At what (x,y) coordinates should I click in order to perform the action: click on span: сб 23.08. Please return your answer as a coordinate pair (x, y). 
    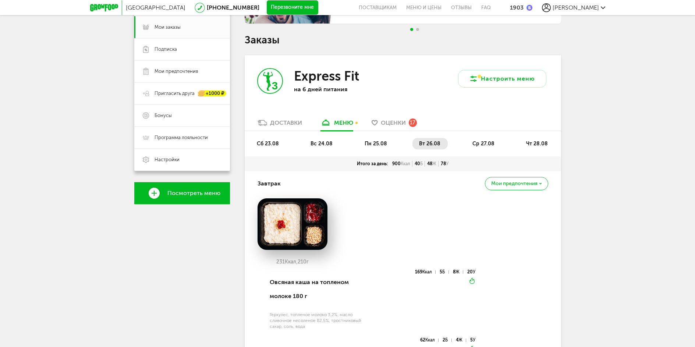
    Looking at the image, I should click on (268, 144).